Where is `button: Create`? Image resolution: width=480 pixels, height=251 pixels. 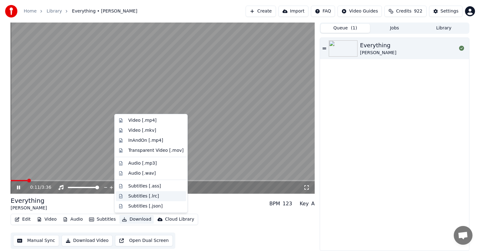
button: Create is located at coordinates (261, 11).